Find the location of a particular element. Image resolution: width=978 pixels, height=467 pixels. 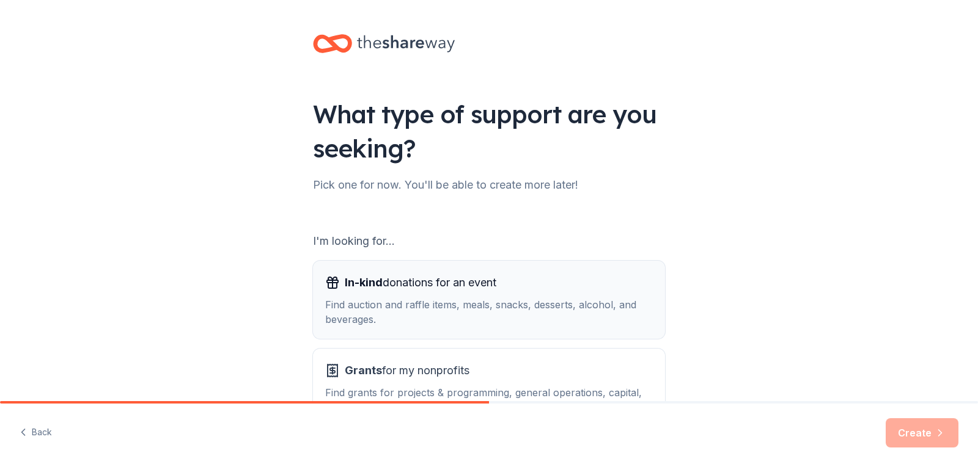

span: Grants is located at coordinates (363, 370).